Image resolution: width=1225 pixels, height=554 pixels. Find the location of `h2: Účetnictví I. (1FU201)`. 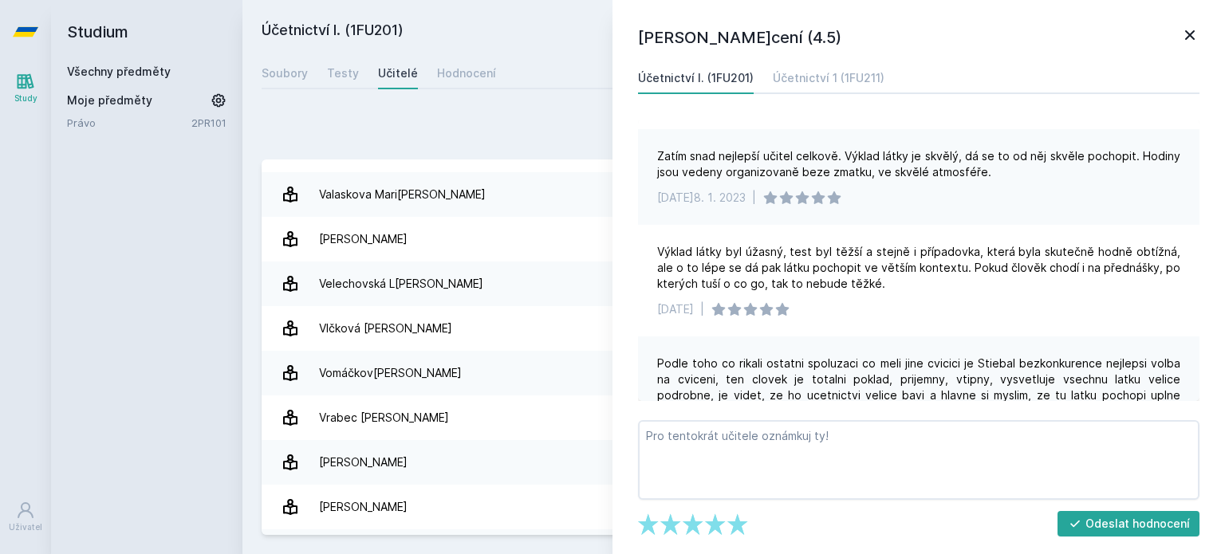

h2: Účetnictví I. (1FU201) is located at coordinates (644, 32).